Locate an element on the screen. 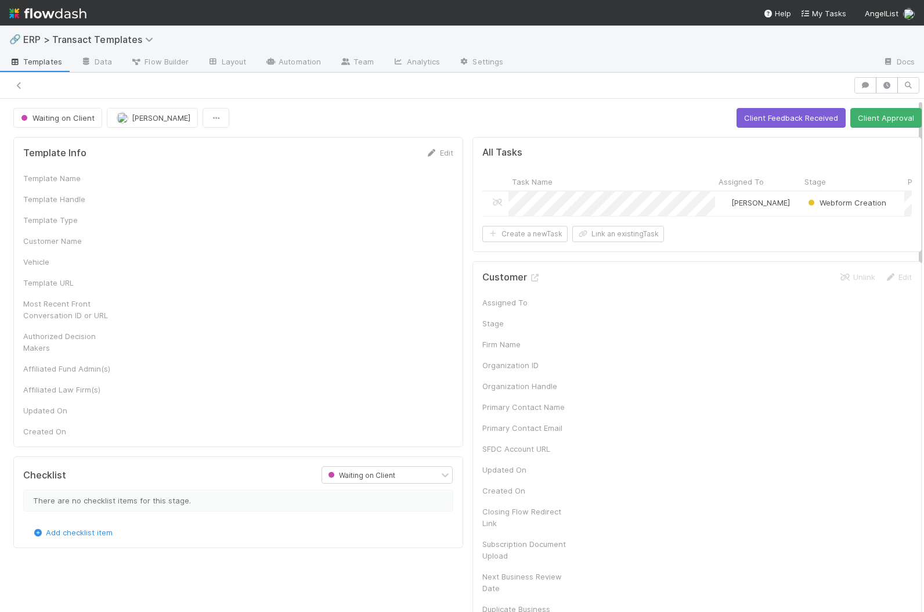 This screenshot has width=924, height=612. div: Stage is located at coordinates (526, 323).